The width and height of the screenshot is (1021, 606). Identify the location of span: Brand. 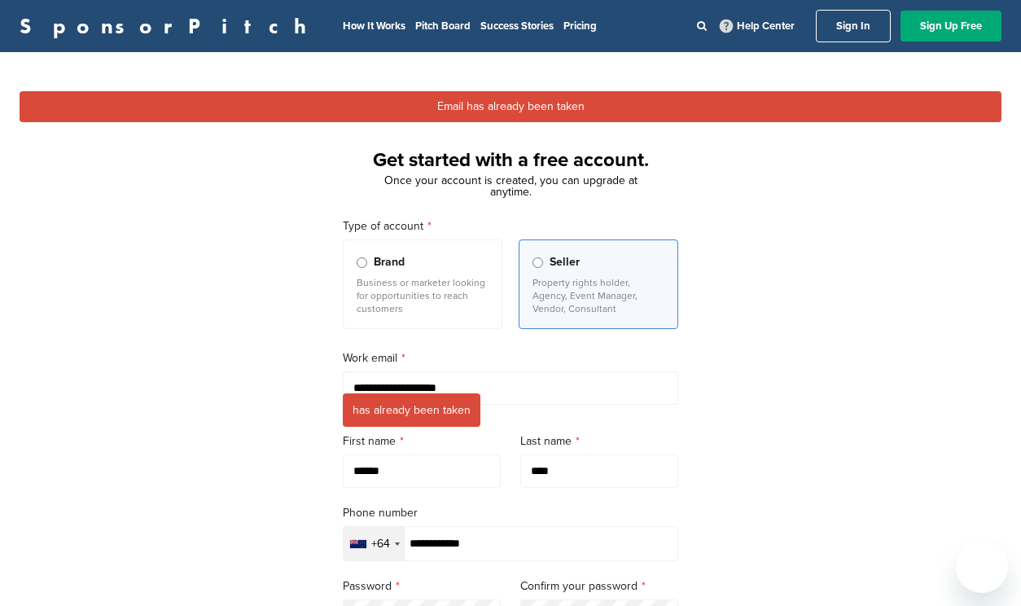
(389, 262).